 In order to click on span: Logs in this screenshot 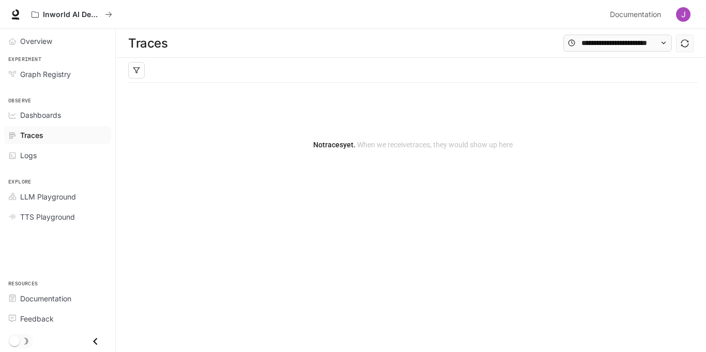, I will do `click(28, 155)`.